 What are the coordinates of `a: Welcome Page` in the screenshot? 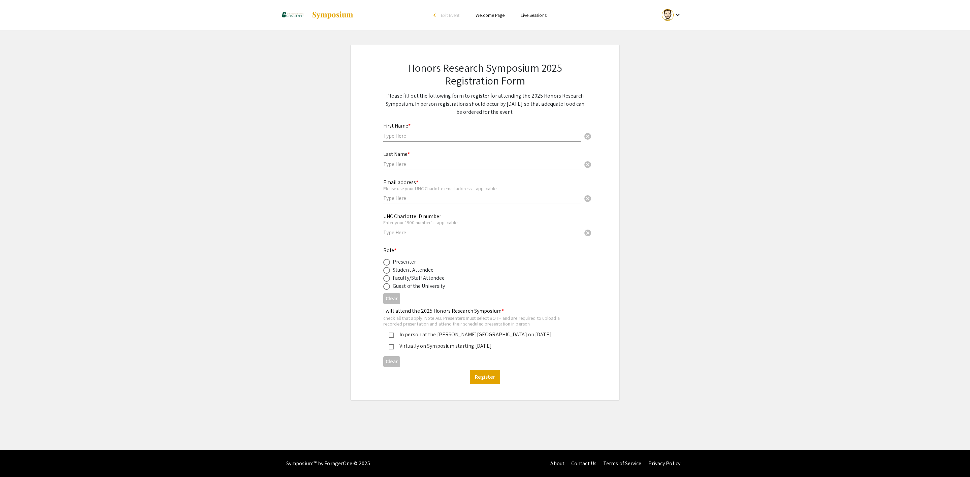 It's located at (490, 15).